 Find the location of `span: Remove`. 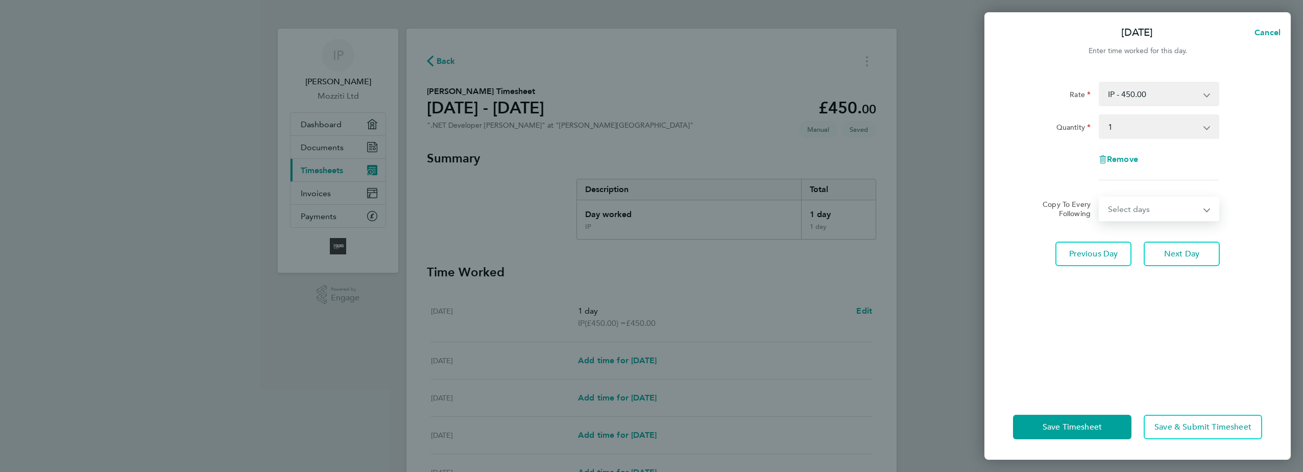

span: Remove is located at coordinates (1122, 159).